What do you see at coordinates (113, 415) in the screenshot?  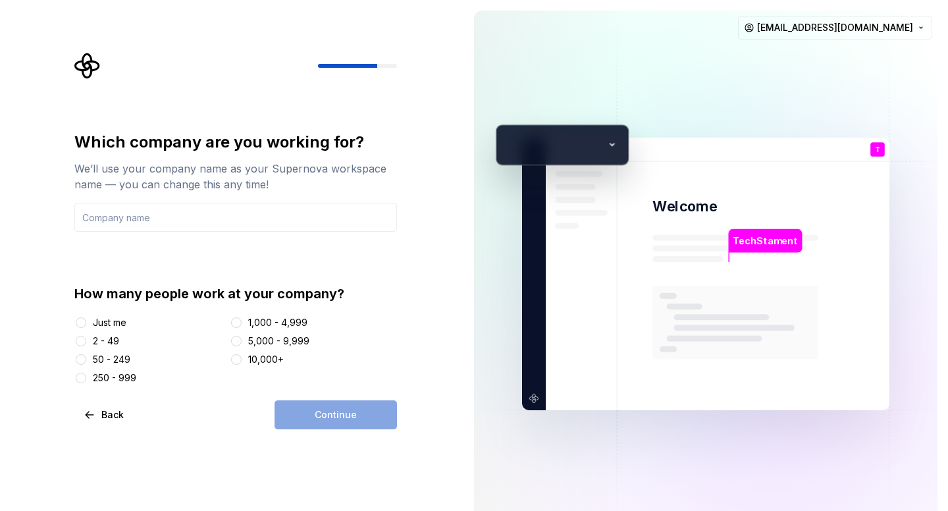 I see `span: Back` at bounding box center [113, 415].